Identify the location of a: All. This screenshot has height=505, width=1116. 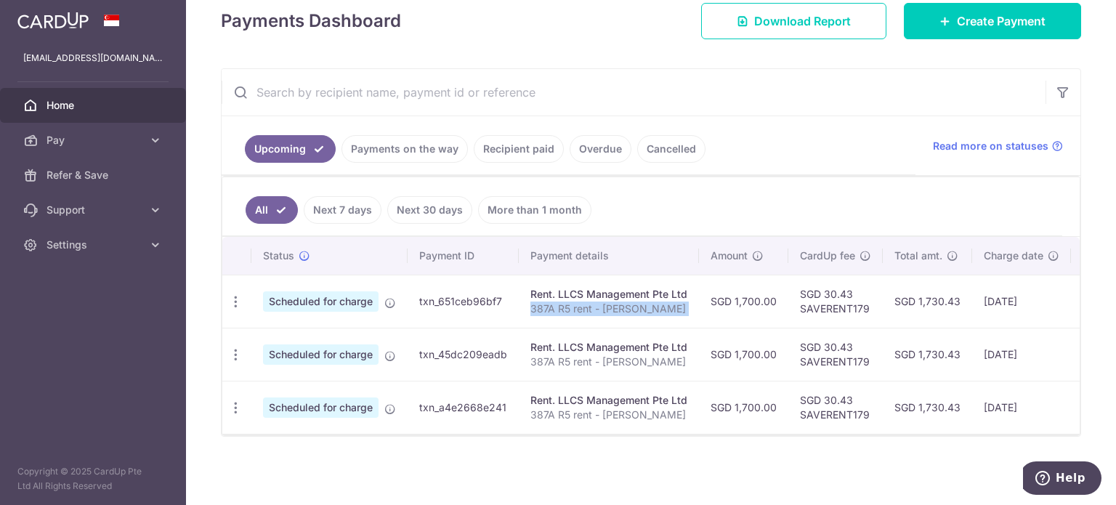
(272, 210).